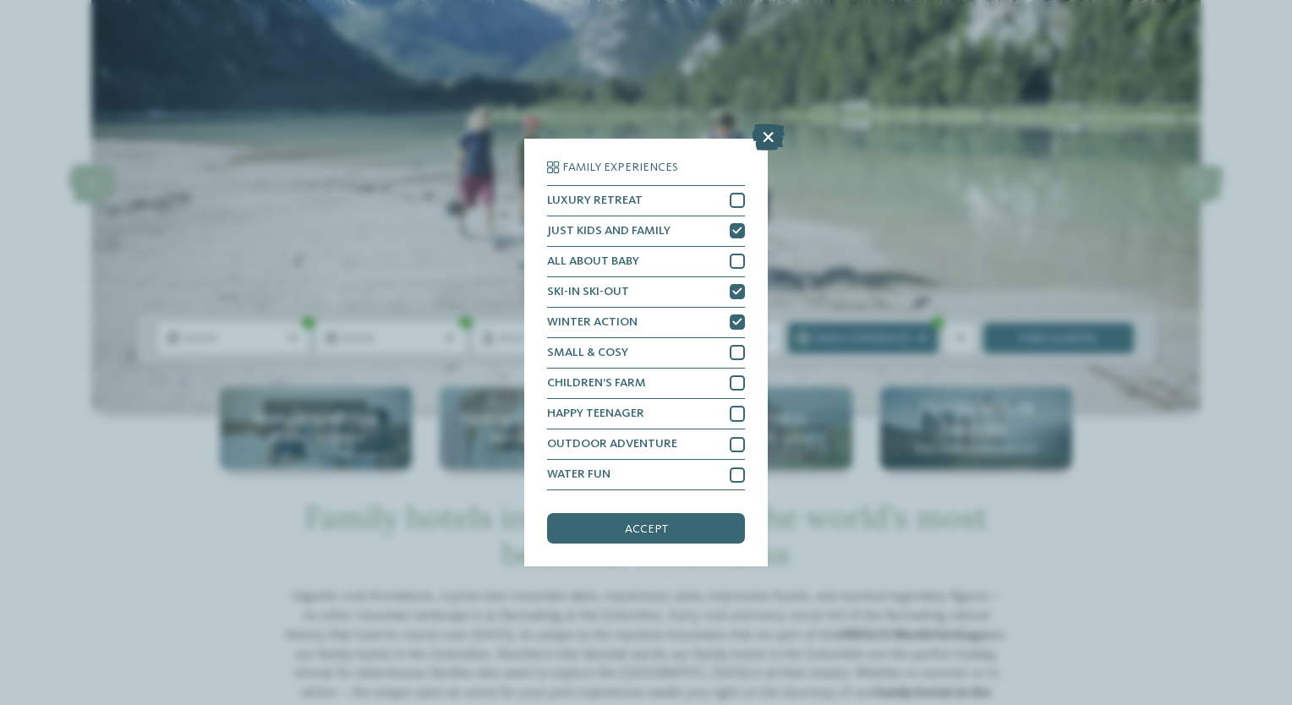 This screenshot has width=1292, height=705. Describe the element at coordinates (620, 167) in the screenshot. I see `span: Family Experiences` at that location.